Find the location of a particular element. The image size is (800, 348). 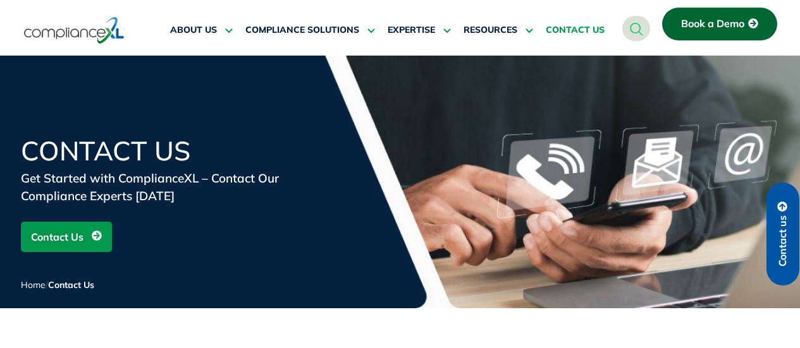

a: CONTACT US is located at coordinates (575, 30).